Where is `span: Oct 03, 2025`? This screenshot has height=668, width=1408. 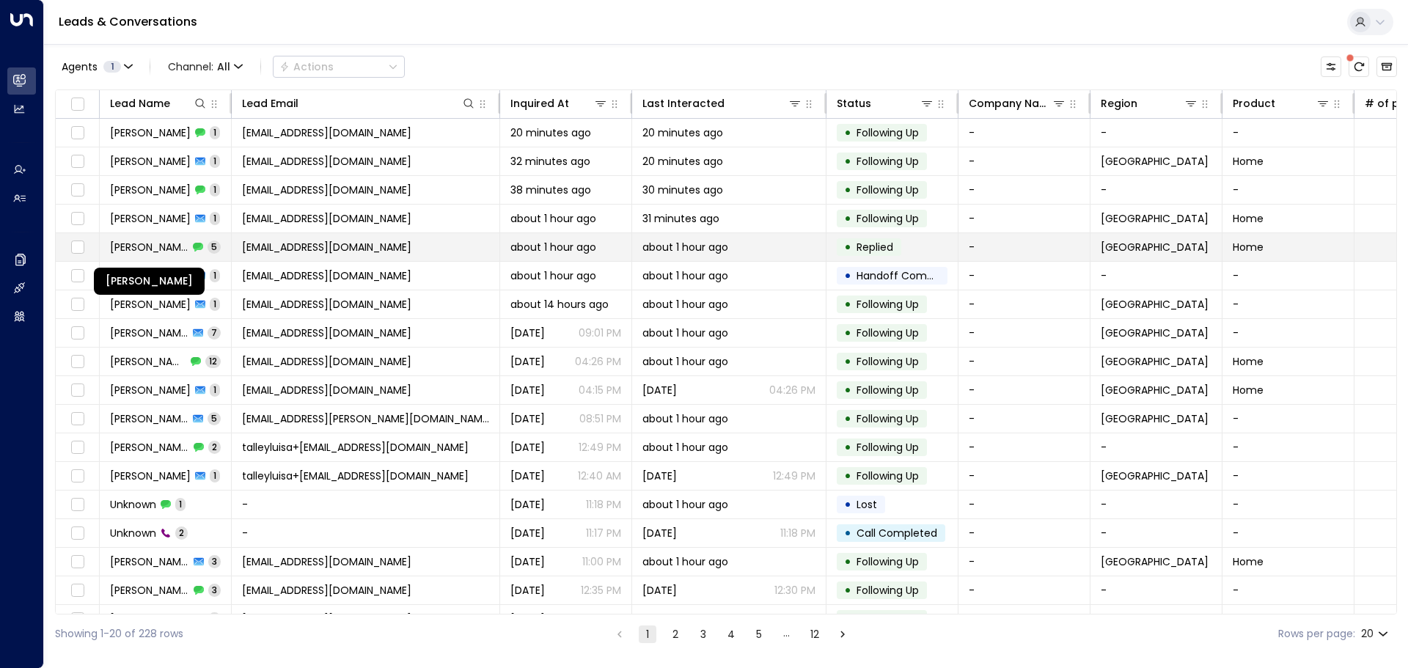
span: Oct 03, 2025 is located at coordinates (527, 505).